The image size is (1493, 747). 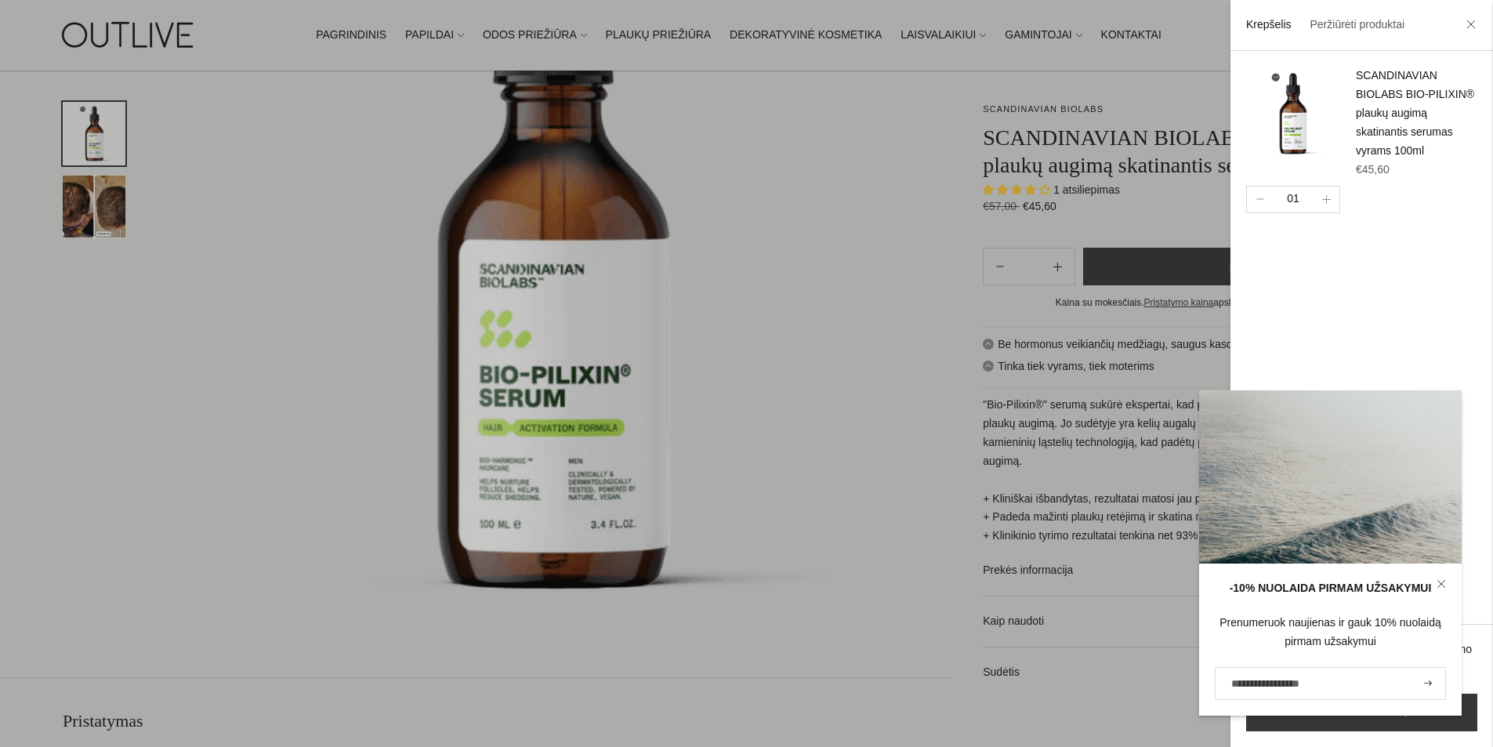 I want to click on a: SCANDINAVIAN BIOLABS BIO-PILIXIN® plaukų augimą skatinantis serumas vyrams 100ml, so click(x=1415, y=113).